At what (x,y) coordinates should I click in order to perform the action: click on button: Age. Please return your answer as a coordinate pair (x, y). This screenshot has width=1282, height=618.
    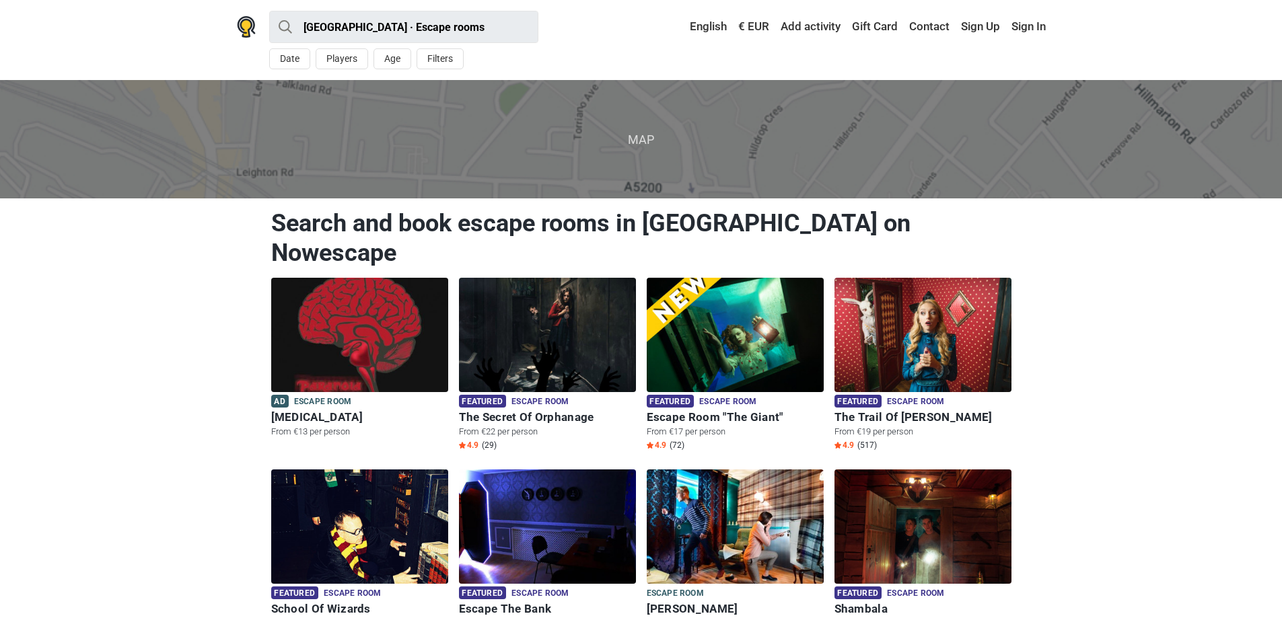
    Looking at the image, I should click on (392, 59).